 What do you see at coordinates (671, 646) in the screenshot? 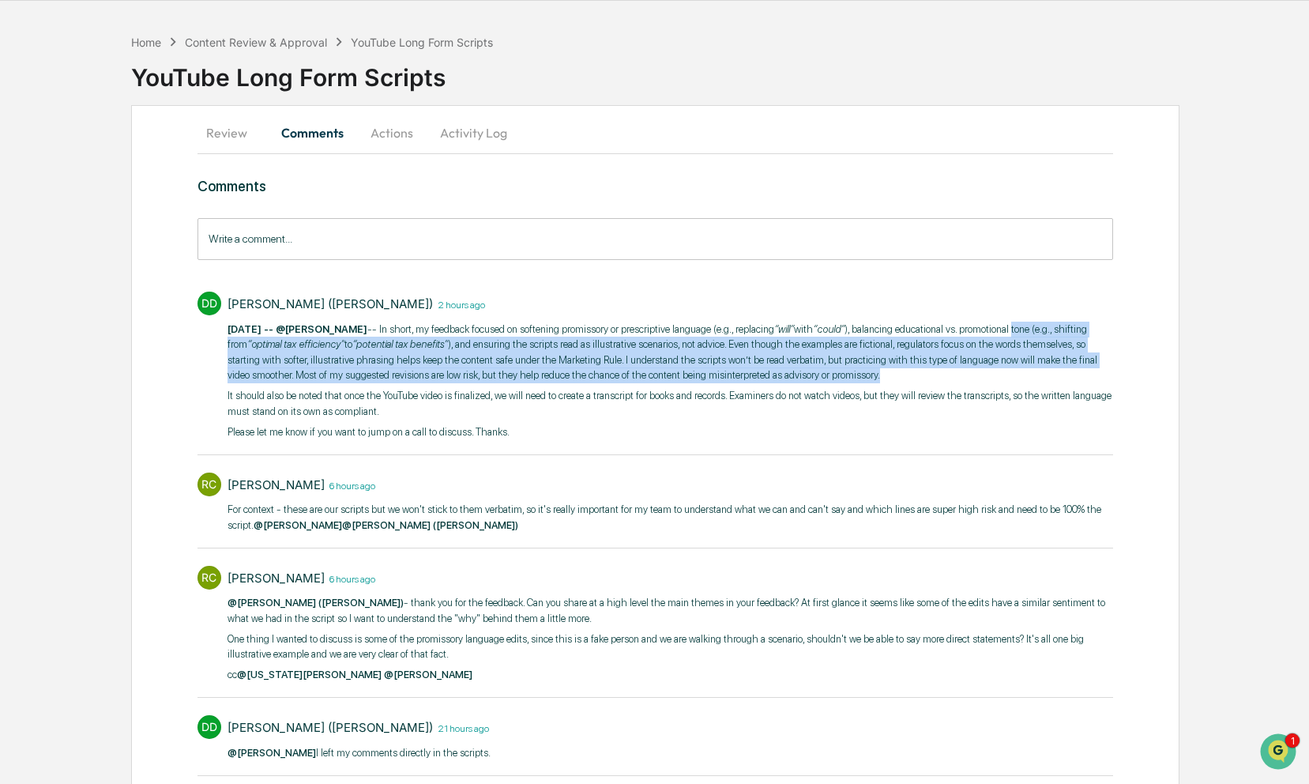
I see `p: One thing I wanted to discuss is some of the promissory language edits, since this is a fake pers...` at bounding box center [671, 646].